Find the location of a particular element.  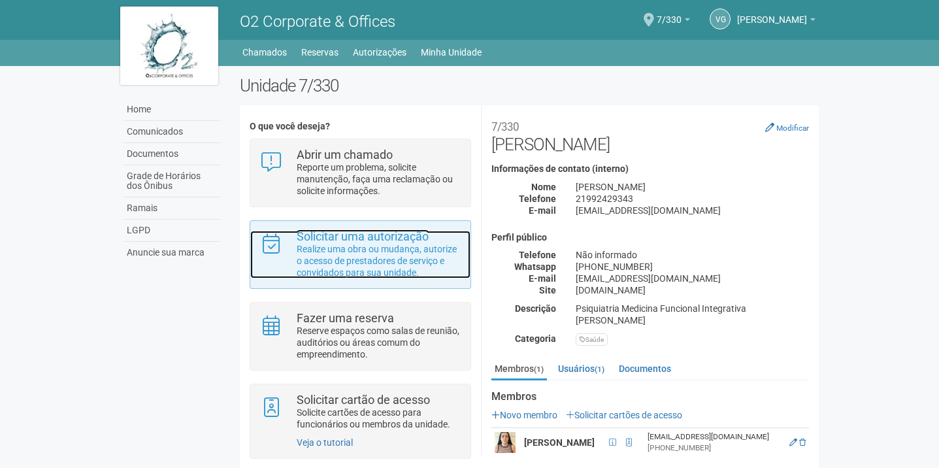

p: Solicite cartões de acesso para funcionários ou membros da unidade. is located at coordinates (378, 418).